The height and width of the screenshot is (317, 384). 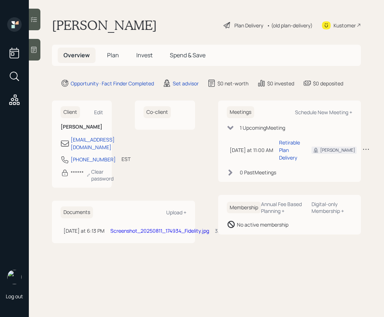 I want to click on div: Kustomer, so click(x=345, y=25).